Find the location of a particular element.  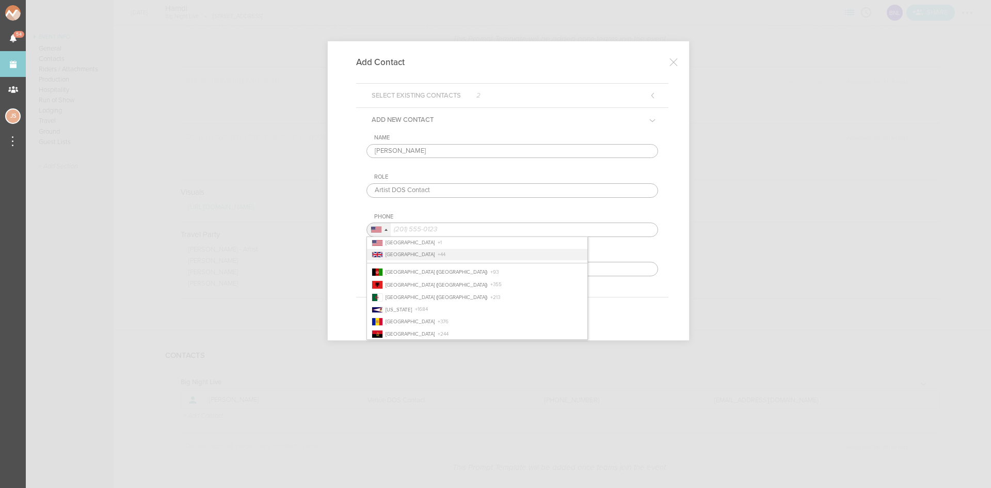

h5: Select Existing Contacts is located at coordinates (426, 95).